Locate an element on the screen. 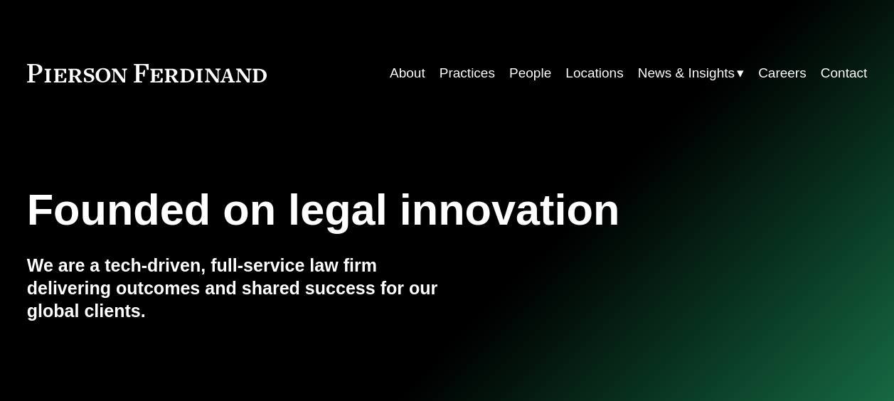 Image resolution: width=894 pixels, height=401 pixels. a: People is located at coordinates (530, 73).